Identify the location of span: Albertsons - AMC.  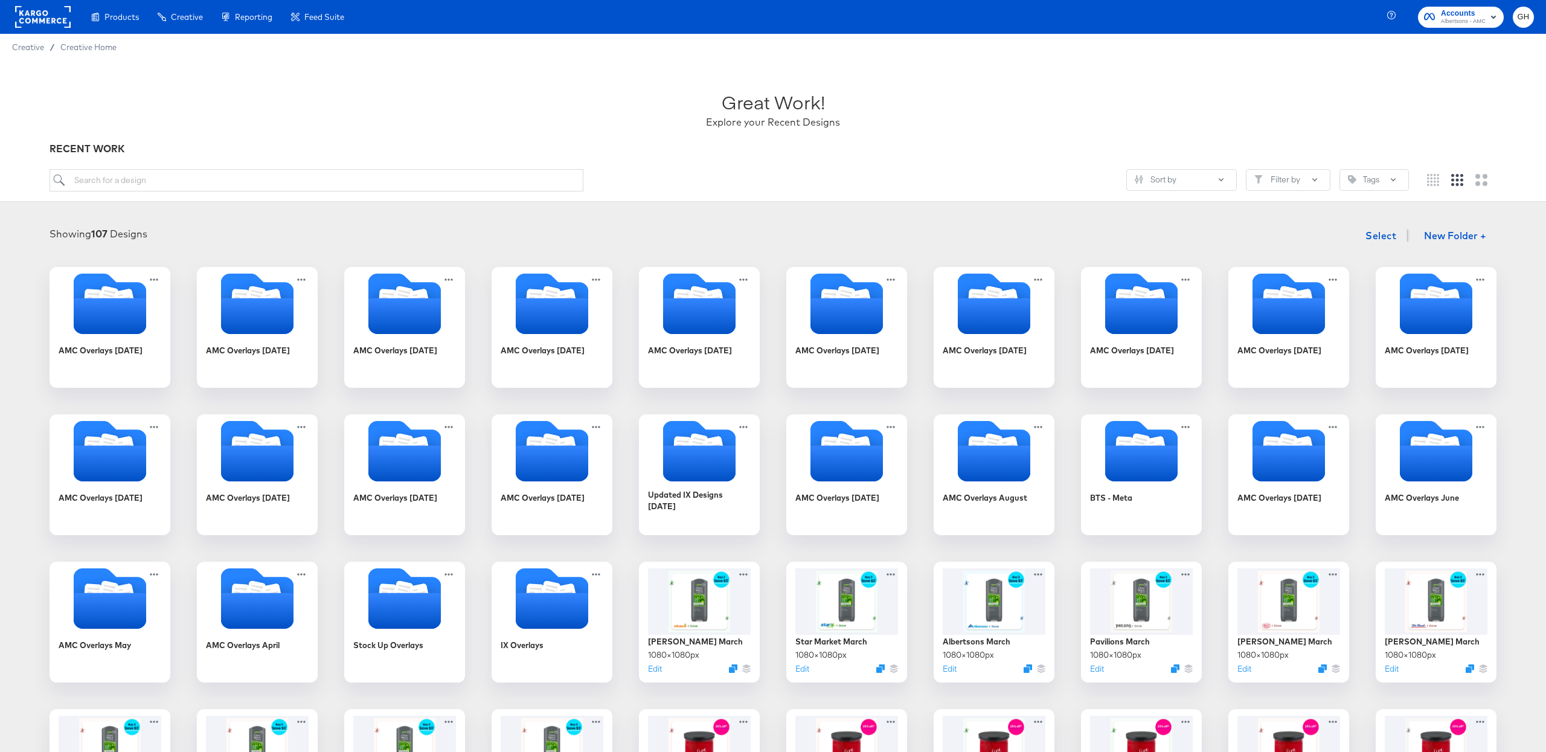
(1463, 22).